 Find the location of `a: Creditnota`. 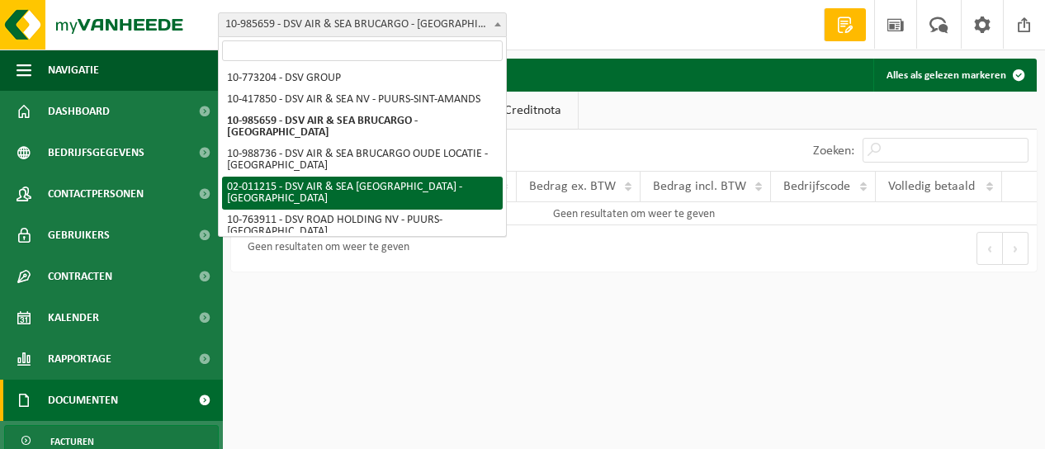

a: Creditnota is located at coordinates (533, 111).